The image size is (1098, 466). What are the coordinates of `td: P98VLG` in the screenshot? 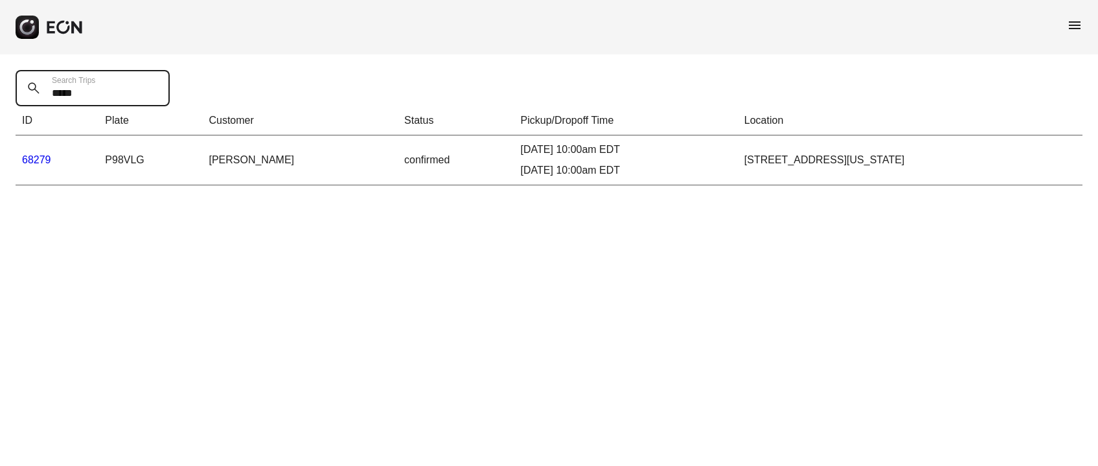 It's located at (150, 160).